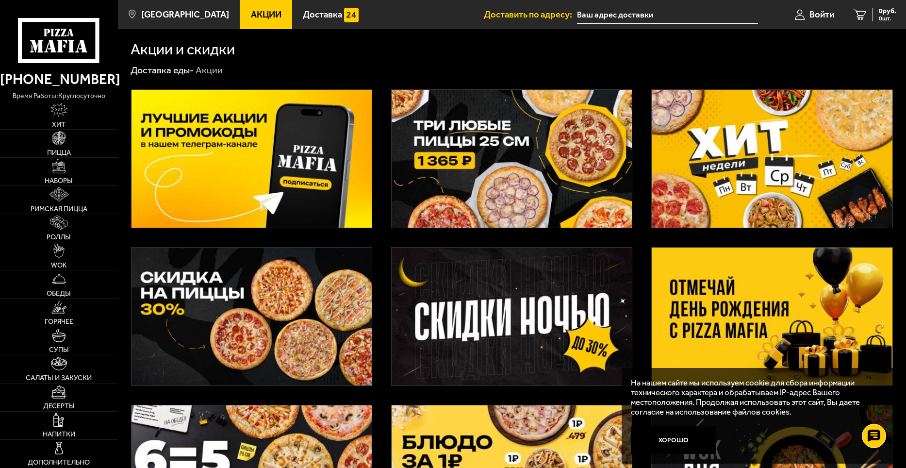  Describe the element at coordinates (530, 15) in the screenshot. I see `span: Доставить по адресу:` at that location.